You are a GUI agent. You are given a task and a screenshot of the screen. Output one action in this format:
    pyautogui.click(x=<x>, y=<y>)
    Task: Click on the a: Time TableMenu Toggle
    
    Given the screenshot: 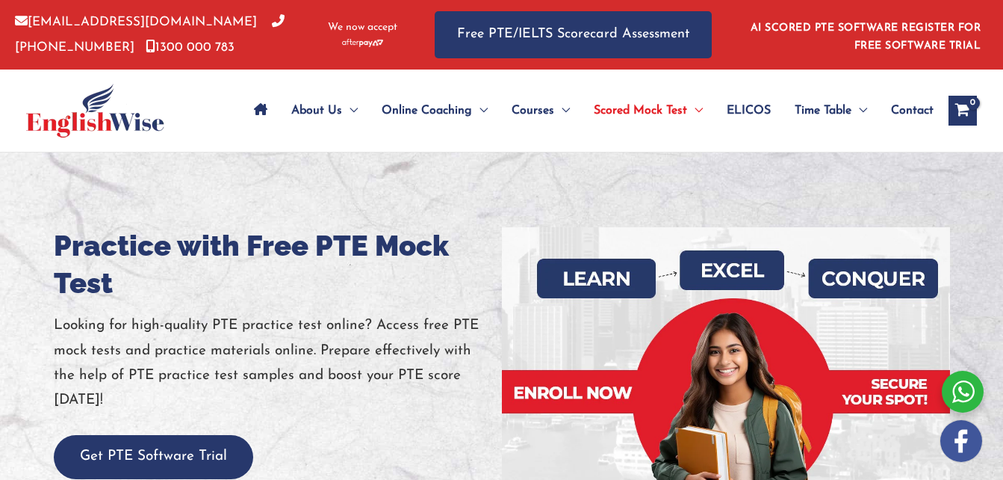 What is the action you would take?
    pyautogui.click(x=831, y=111)
    